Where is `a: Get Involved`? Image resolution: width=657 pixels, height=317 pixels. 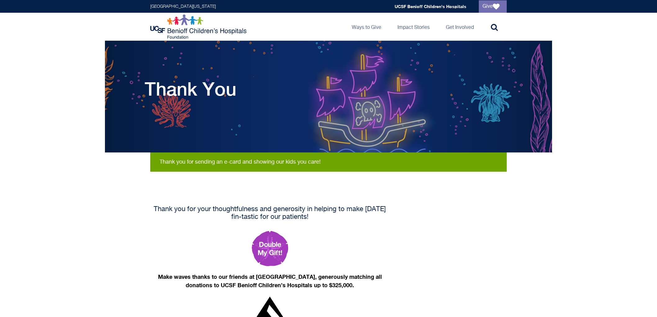 a: Get Involved is located at coordinates (460, 27).